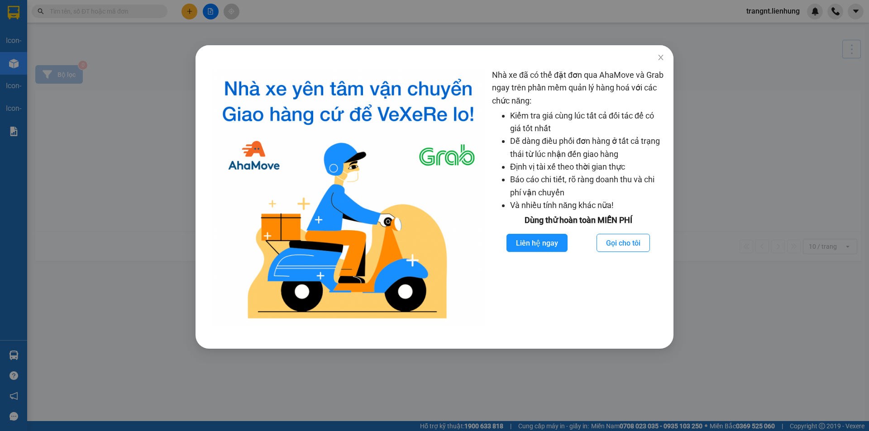  What do you see at coordinates (348, 197) in the screenshot?
I see `img: logo` at bounding box center [348, 197].